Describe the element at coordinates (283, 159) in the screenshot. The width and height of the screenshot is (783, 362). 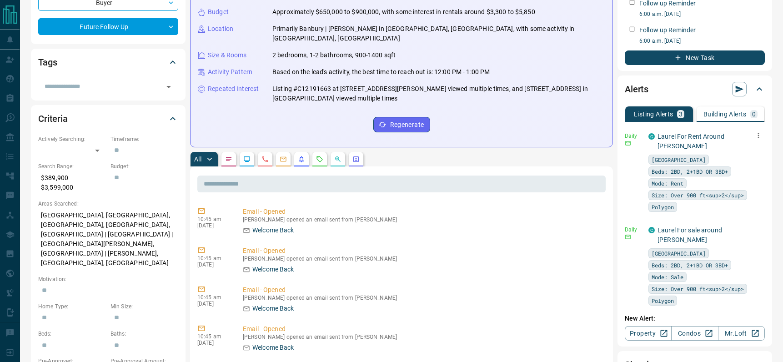
I see `svg: Emails` at that location.